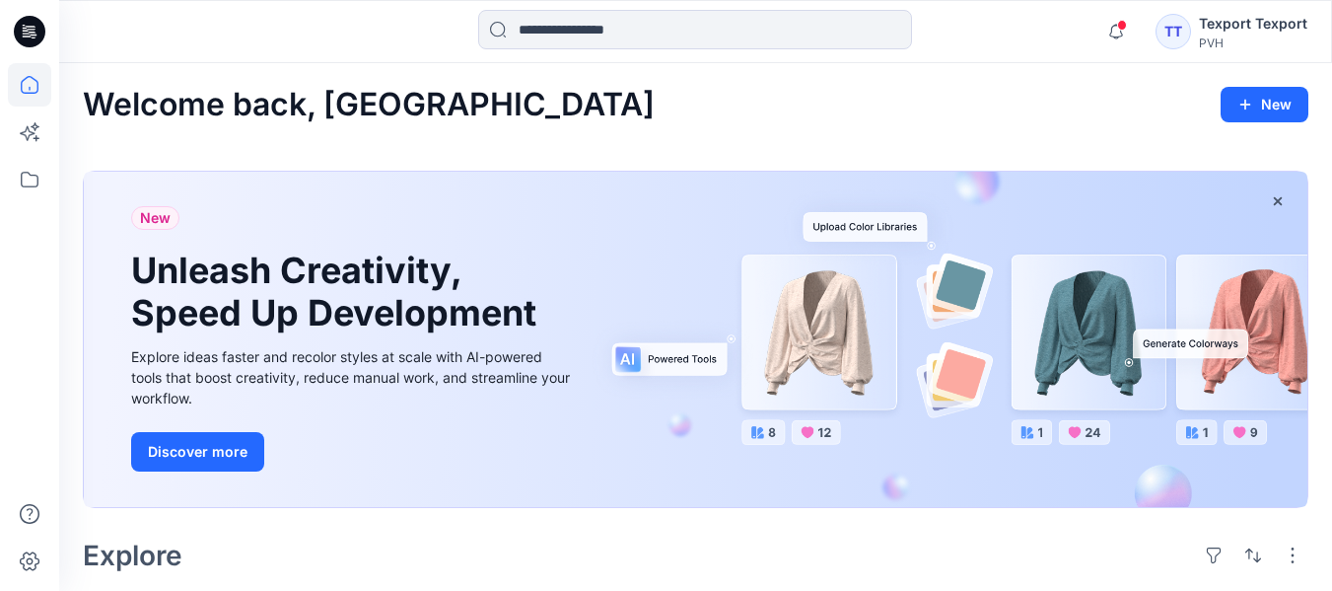 This screenshot has height=591, width=1332. I want to click on div: TT, so click(1173, 32).